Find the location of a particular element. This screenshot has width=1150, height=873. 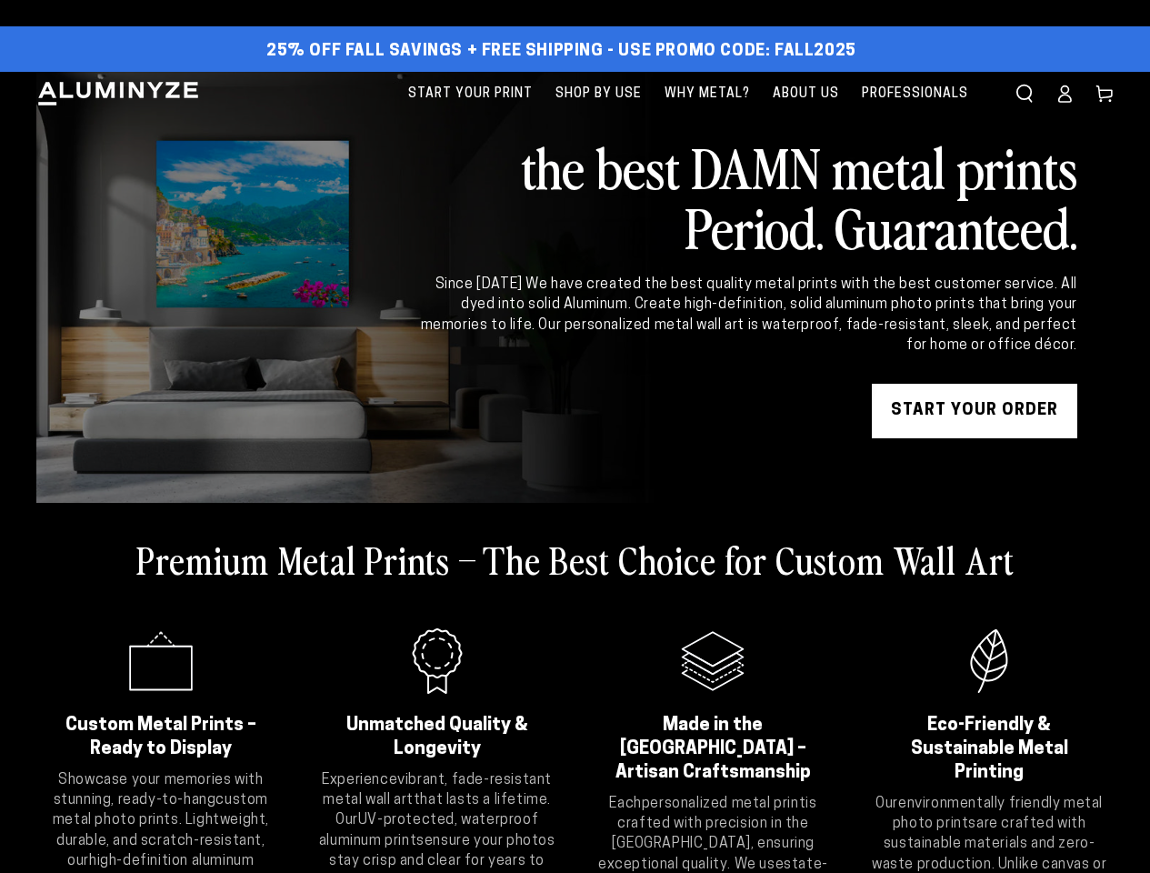

h2: Unmatched Quality & Longevity is located at coordinates (437, 737).